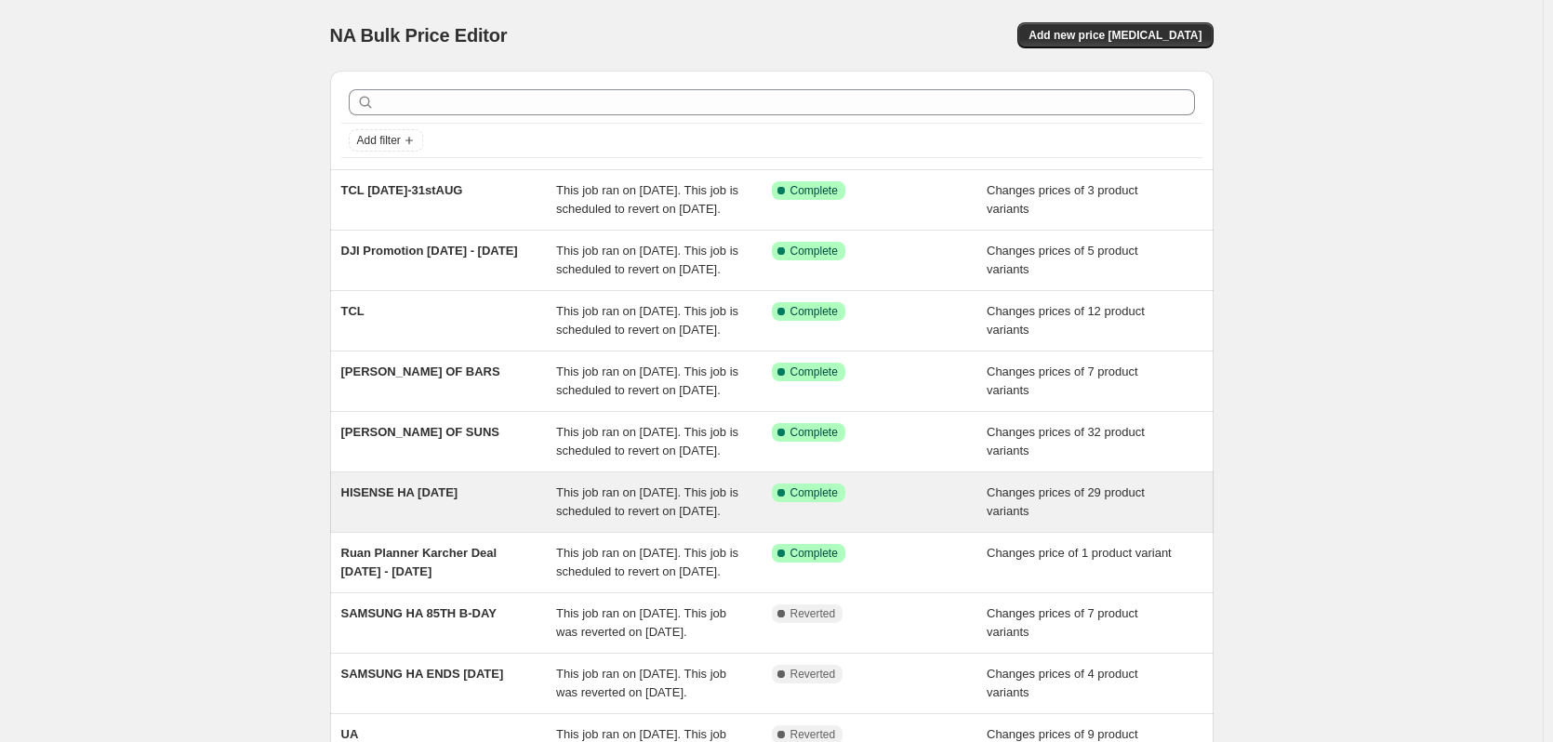  Describe the element at coordinates (386, 140) in the screenshot. I see `button: Add filter` at that location.